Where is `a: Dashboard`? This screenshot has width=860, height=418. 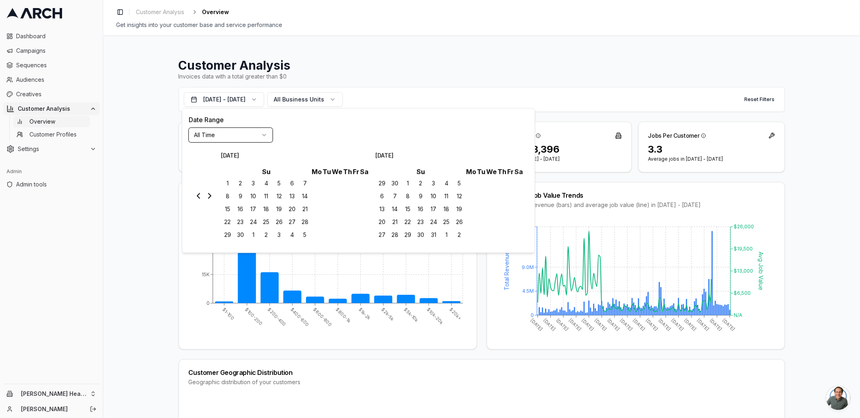
a: Dashboard is located at coordinates (51, 36).